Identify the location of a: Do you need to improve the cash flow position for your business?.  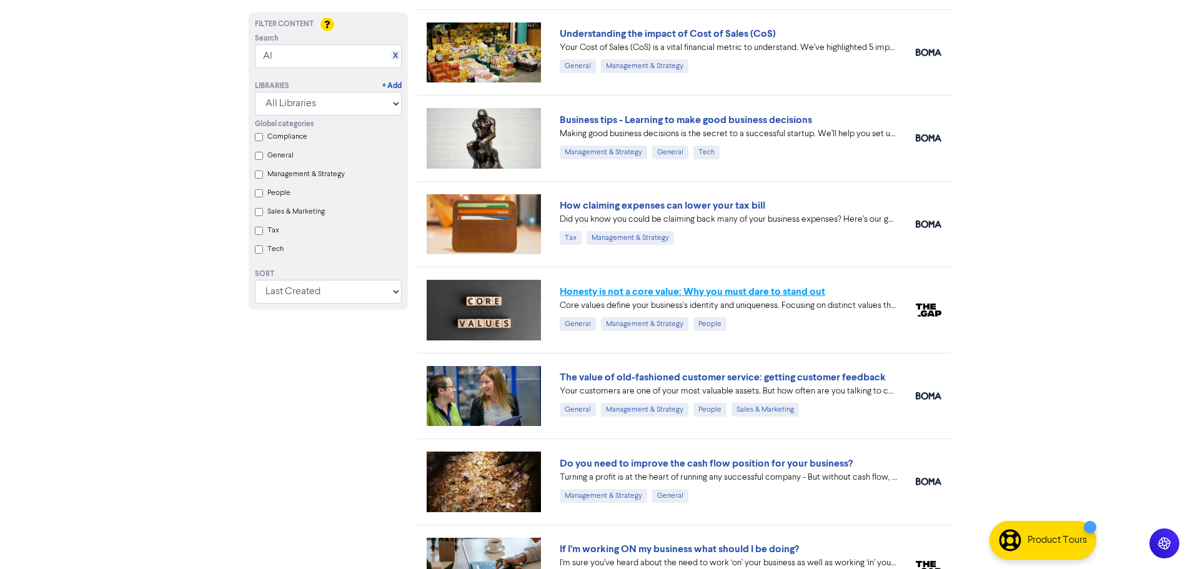
(706, 463).